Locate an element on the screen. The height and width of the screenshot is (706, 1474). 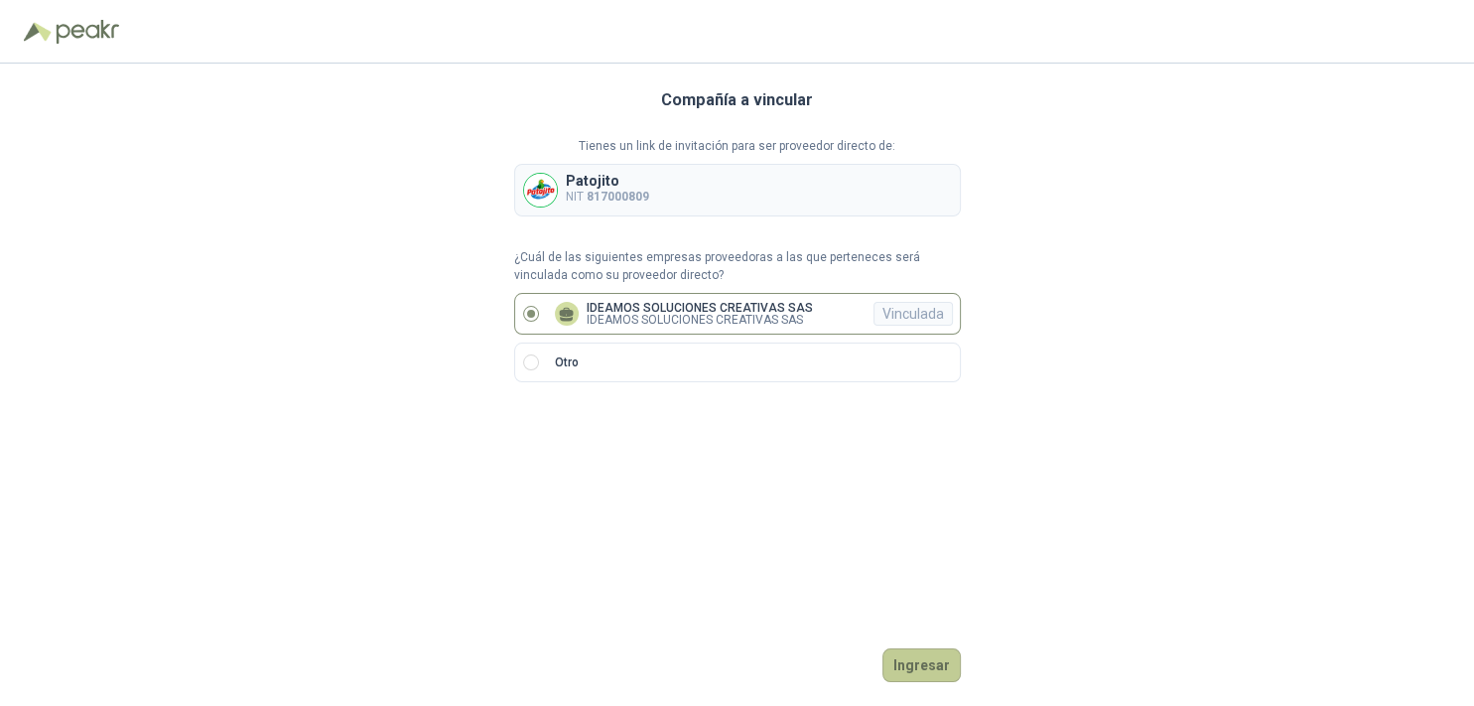
img: Peakr is located at coordinates (87, 32).